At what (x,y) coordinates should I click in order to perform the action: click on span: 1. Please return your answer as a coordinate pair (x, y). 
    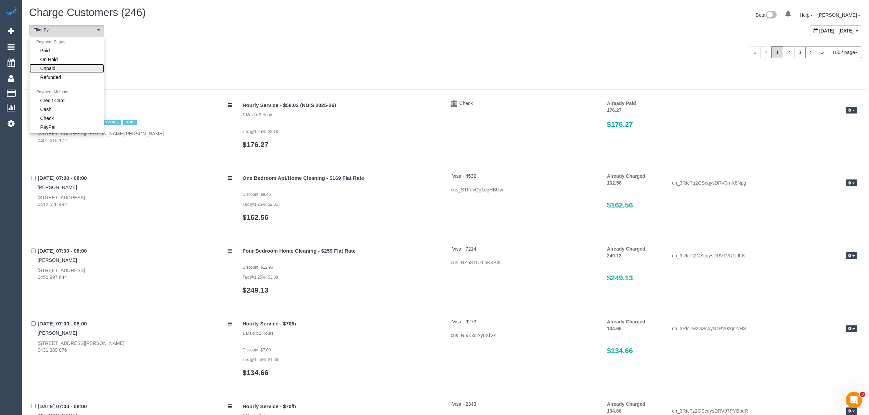
    Looking at the image, I should click on (777, 52).